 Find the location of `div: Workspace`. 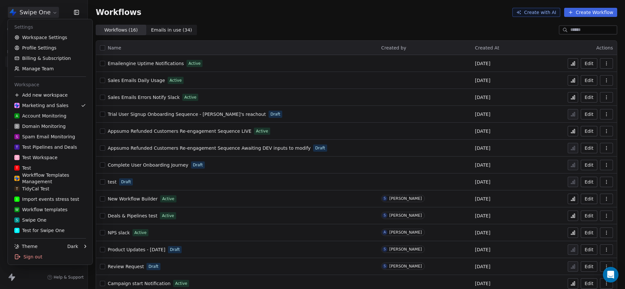

div: Workspace is located at coordinates (50, 85).